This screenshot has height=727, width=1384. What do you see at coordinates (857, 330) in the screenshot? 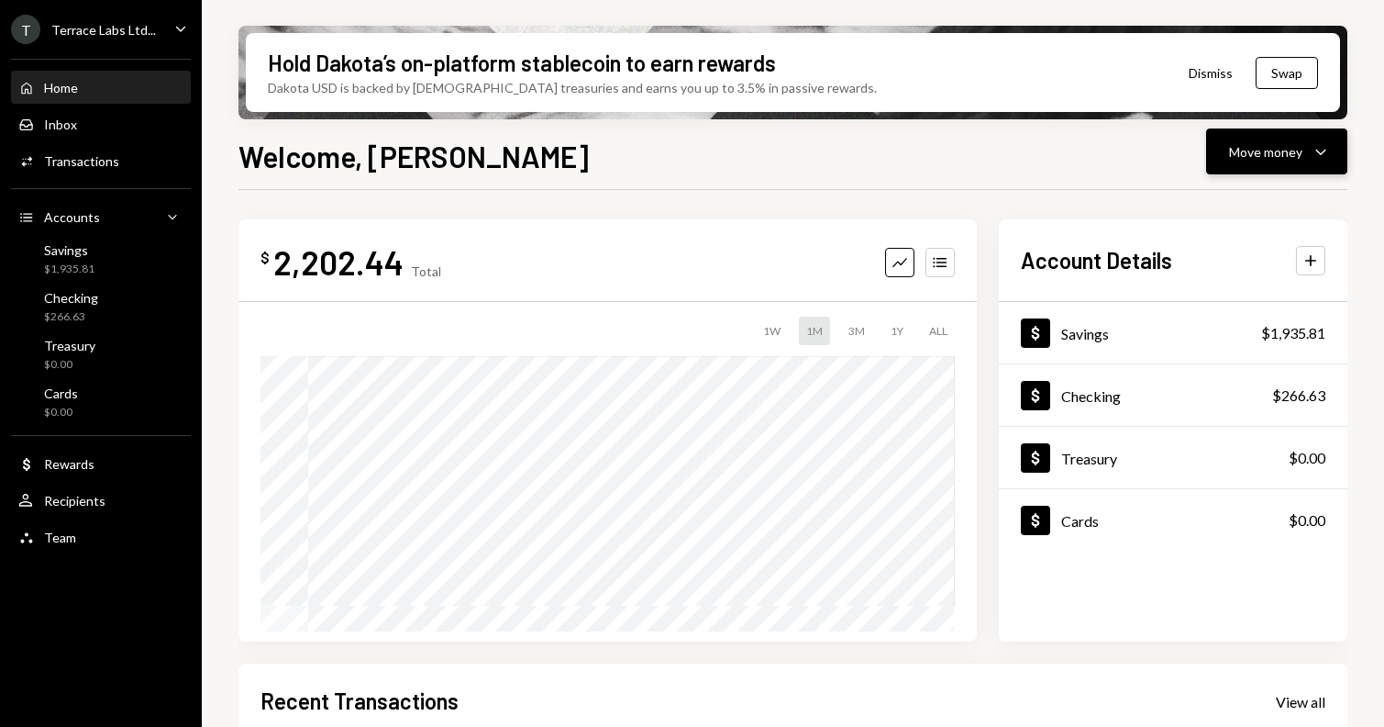
I see `div: 3M` at bounding box center [857, 330].